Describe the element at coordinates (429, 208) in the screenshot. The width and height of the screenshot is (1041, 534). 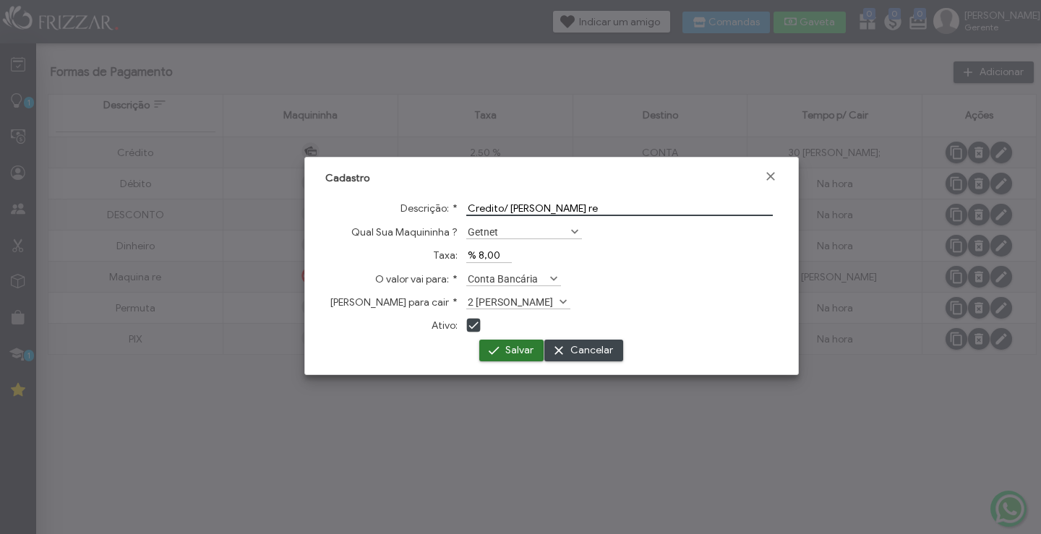
I see `label: Descrição:` at that location.